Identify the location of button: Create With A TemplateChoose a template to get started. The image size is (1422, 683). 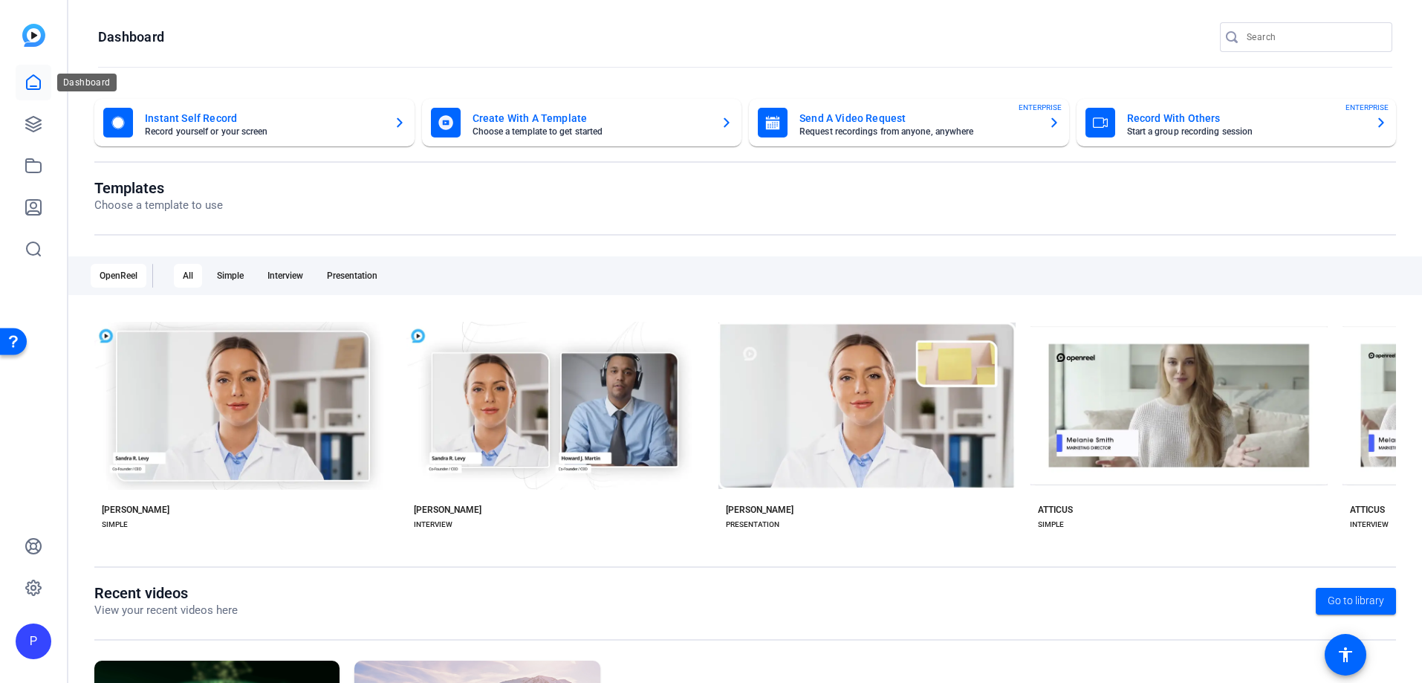
(582, 123).